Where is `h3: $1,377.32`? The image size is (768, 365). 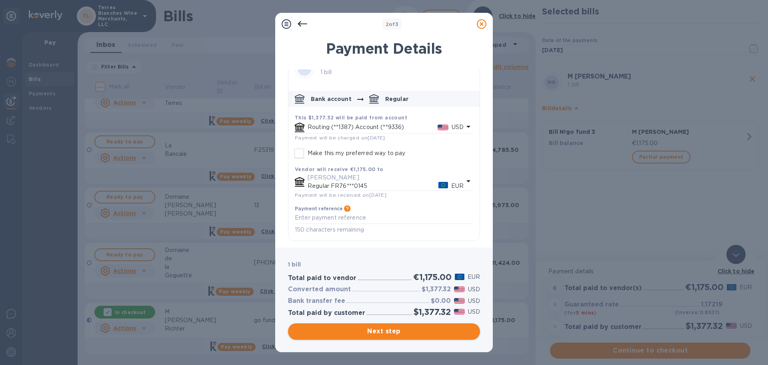
h3: $1,377.32 is located at coordinates (436, 289).